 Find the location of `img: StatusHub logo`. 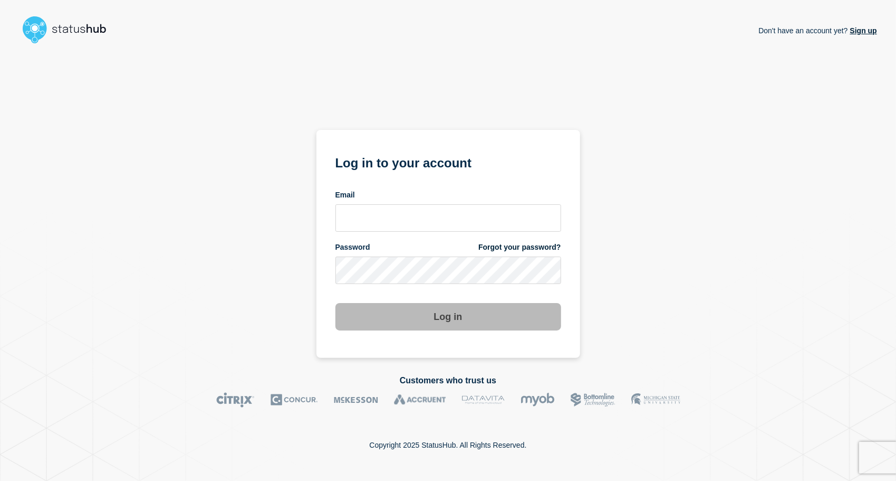

img: StatusHub logo is located at coordinates (69, 30).